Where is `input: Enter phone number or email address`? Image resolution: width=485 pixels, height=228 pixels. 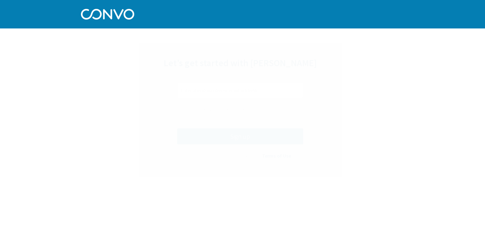 input: Enter phone number or email address is located at coordinates (240, 90).